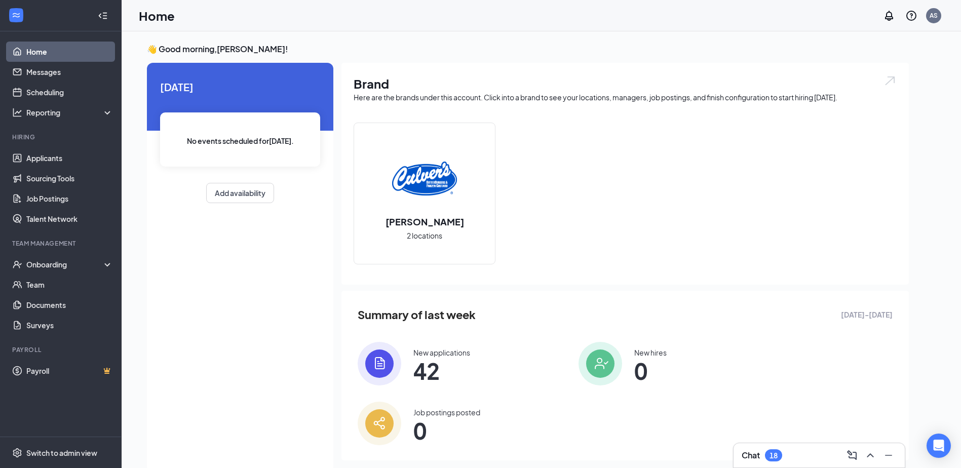  What do you see at coordinates (69, 72) in the screenshot?
I see `a: Messages` at bounding box center [69, 72].